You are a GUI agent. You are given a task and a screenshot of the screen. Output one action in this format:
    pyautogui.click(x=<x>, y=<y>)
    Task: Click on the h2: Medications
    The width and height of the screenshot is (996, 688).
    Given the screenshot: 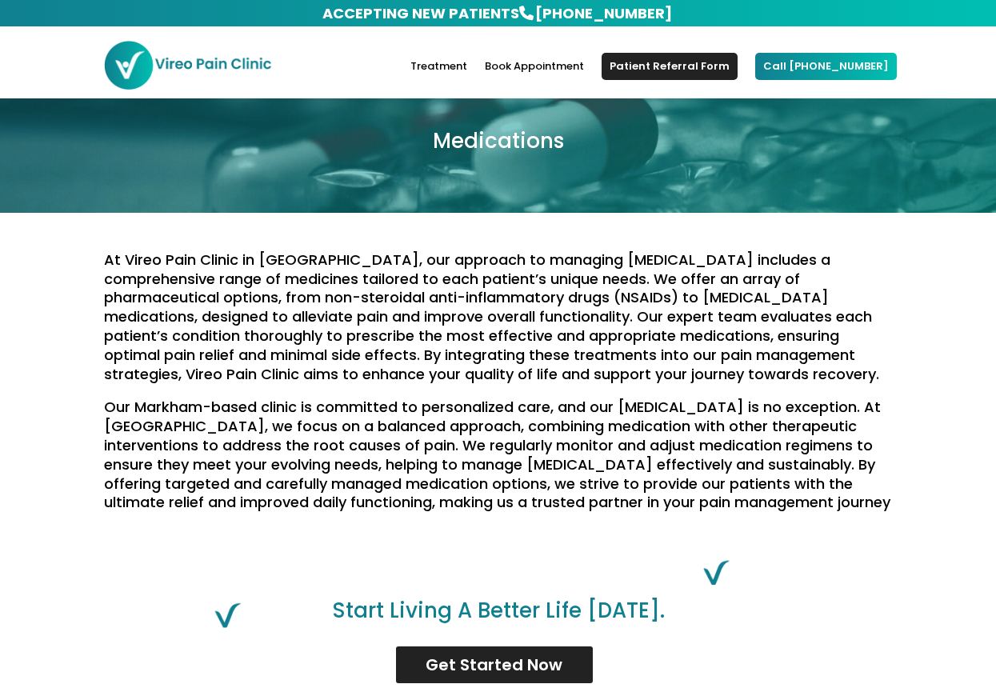 What is the action you would take?
    pyautogui.click(x=499, y=145)
    